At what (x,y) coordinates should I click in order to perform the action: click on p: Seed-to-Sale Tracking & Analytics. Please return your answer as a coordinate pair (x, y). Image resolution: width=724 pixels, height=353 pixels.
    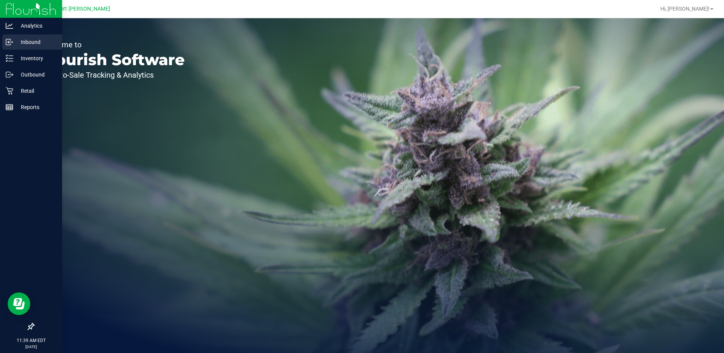
    Looking at the image, I should click on (113, 75).